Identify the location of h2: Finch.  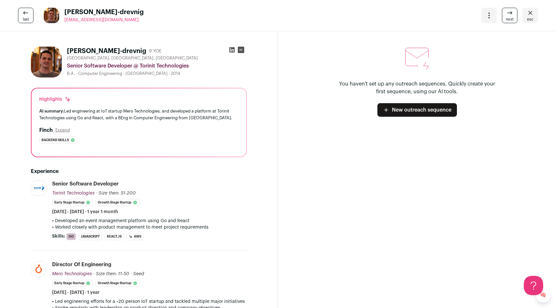
(46, 130).